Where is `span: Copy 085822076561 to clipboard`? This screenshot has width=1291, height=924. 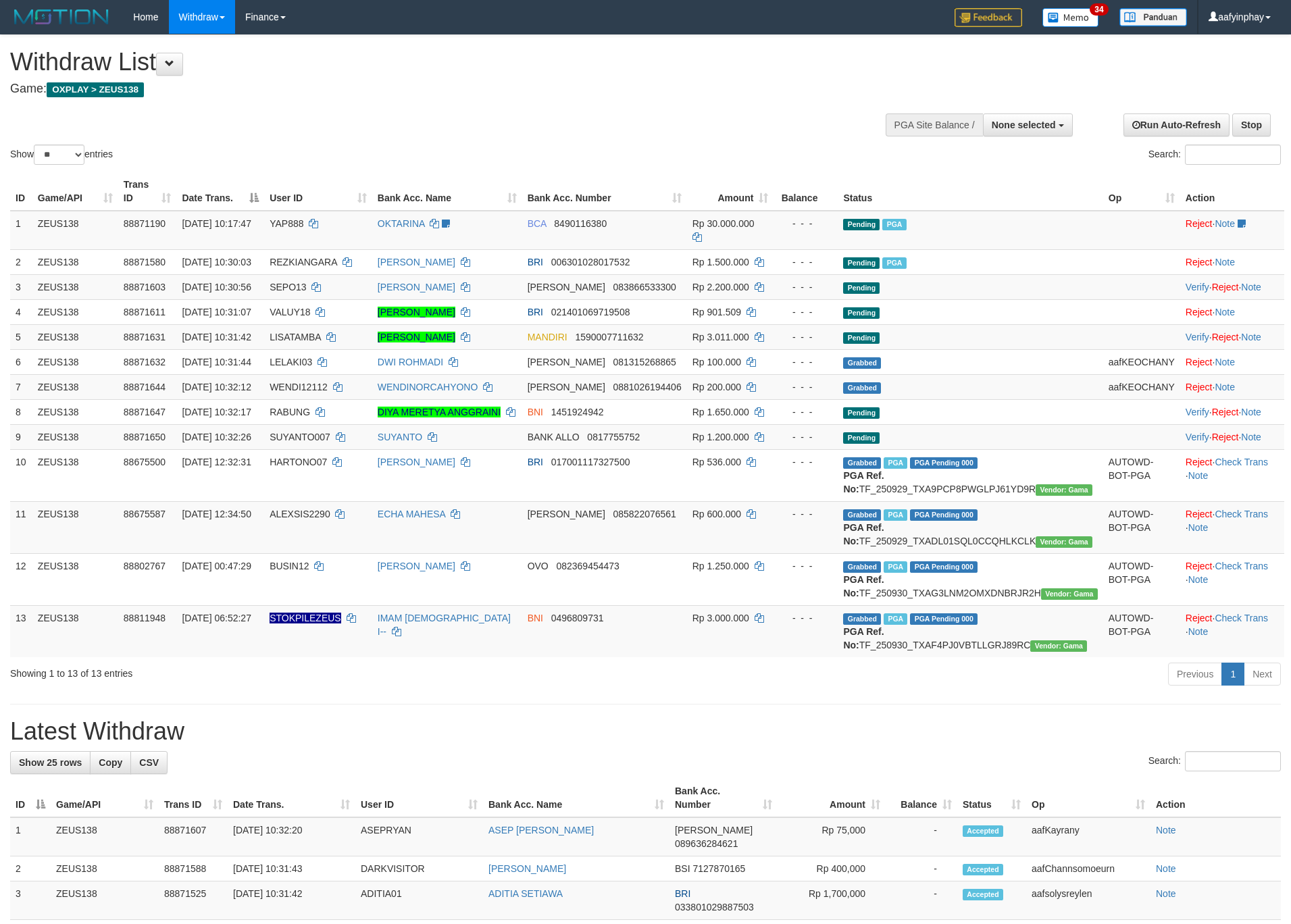 span: Copy 085822076561 to clipboard is located at coordinates (643, 514).